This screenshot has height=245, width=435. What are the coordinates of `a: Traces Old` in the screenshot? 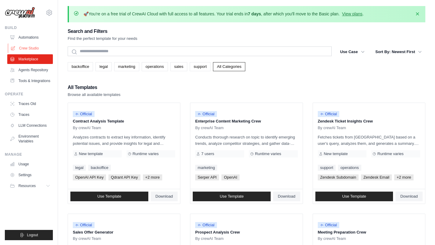 It's located at (30, 104).